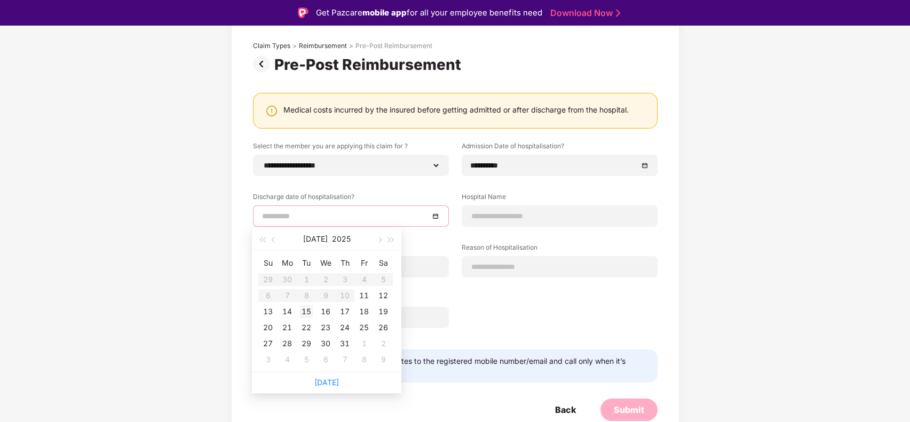  Describe the element at coordinates (351, 198) in the screenshot. I see `label: Discharge date of hospitalisation?` at that location.